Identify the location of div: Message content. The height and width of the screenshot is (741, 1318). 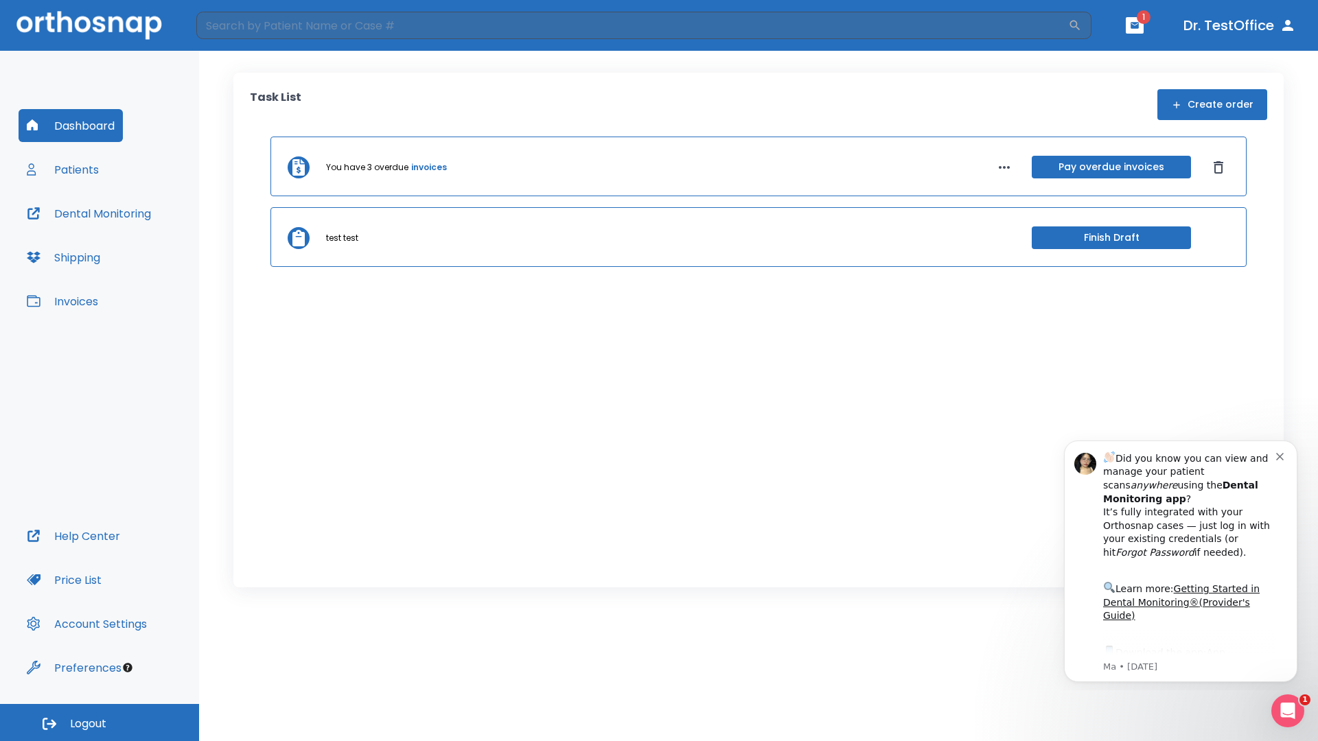
(146, 124).